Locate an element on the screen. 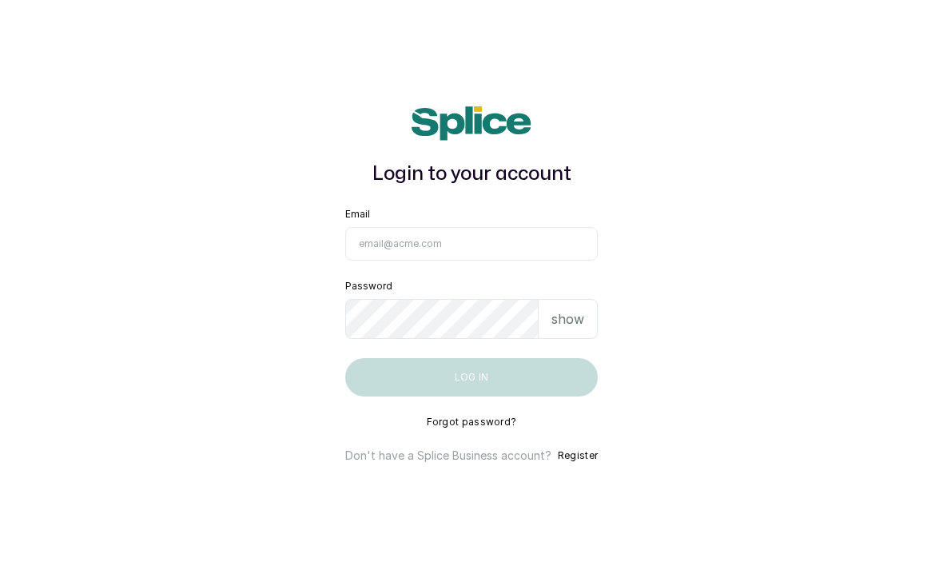  p: Don't have a Splice Business account? is located at coordinates (448, 455).